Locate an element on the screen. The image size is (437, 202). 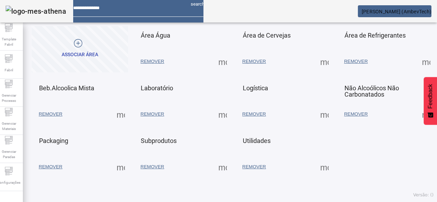
span: Fabril is located at coordinates (9, 70).